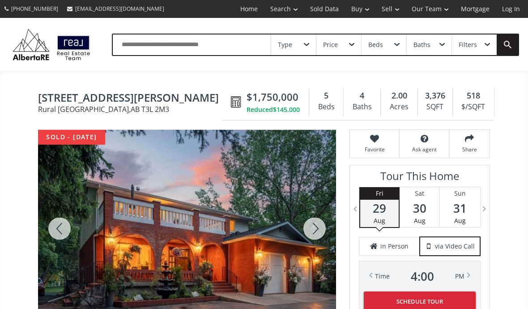  What do you see at coordinates (326, 96) in the screenshot?
I see `div: 5` at bounding box center [326, 96].